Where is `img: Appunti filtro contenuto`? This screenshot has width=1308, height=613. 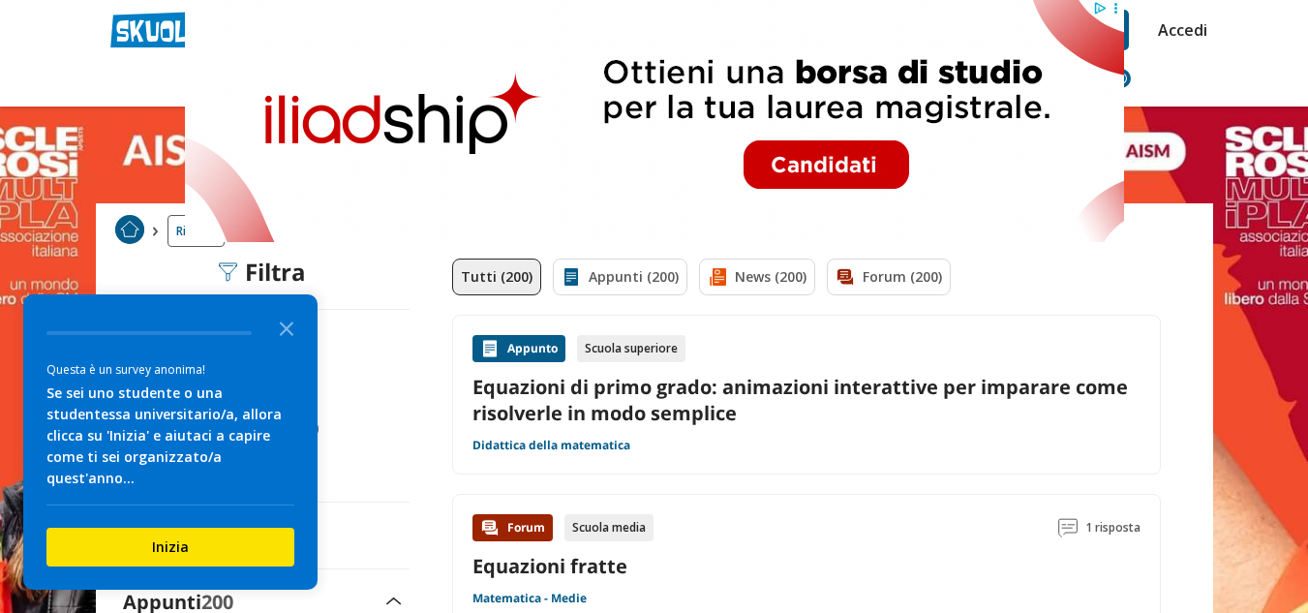 img: Appunti filtro contenuto is located at coordinates (571, 277).